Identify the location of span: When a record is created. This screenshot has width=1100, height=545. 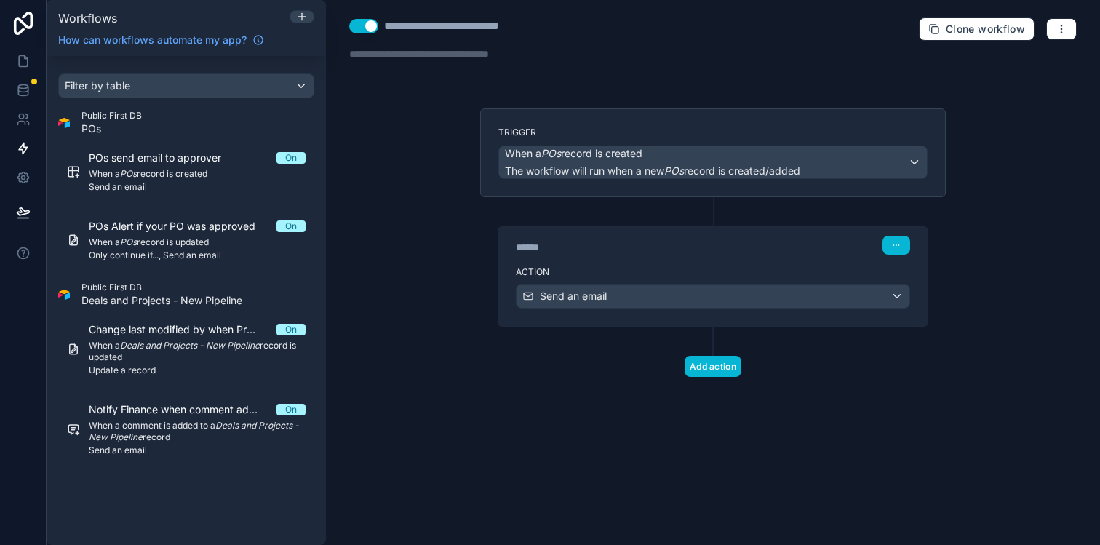
(573, 154).